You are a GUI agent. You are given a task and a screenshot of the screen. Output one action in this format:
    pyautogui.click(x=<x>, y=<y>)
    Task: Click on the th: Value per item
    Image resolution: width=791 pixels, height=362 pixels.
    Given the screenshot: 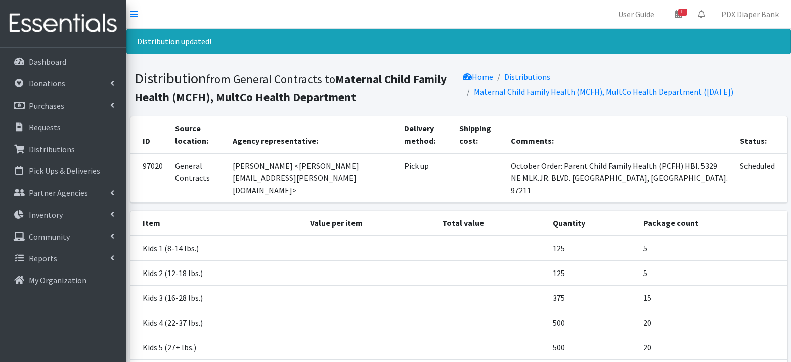 What is the action you would take?
    pyautogui.click(x=370, y=223)
    